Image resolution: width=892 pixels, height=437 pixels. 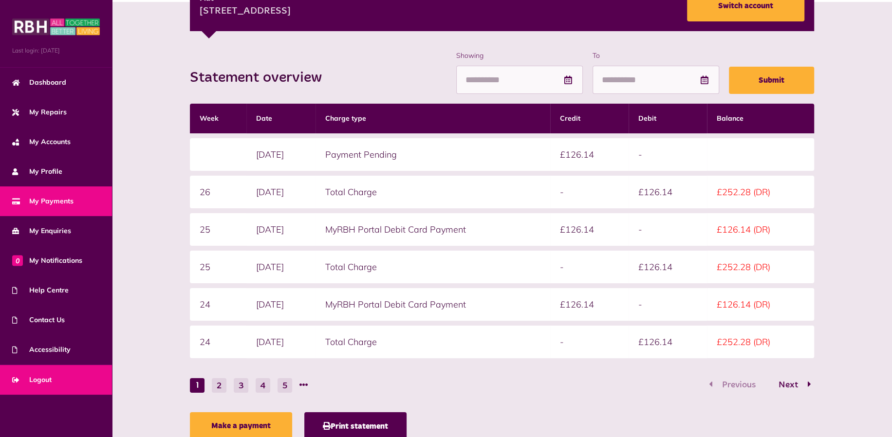 I want to click on span: Logout, so click(x=32, y=380).